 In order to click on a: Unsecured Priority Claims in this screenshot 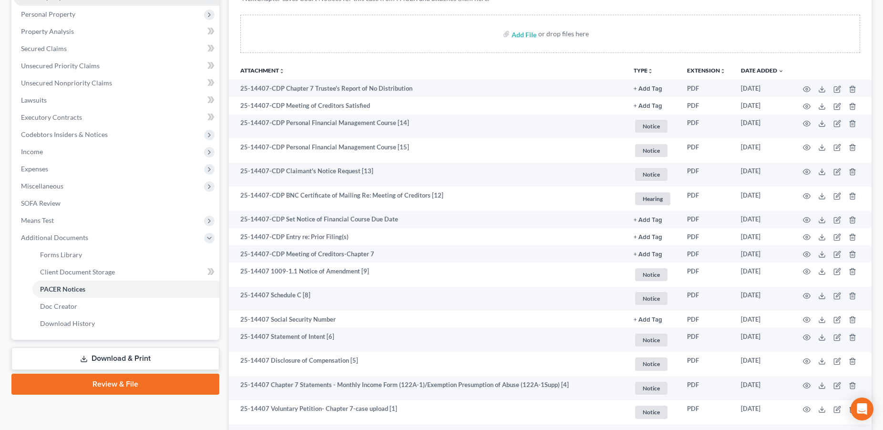, I will do `click(116, 66)`.